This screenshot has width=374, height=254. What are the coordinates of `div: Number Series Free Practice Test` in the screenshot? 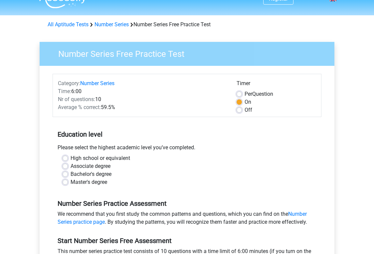 It's located at (187, 25).